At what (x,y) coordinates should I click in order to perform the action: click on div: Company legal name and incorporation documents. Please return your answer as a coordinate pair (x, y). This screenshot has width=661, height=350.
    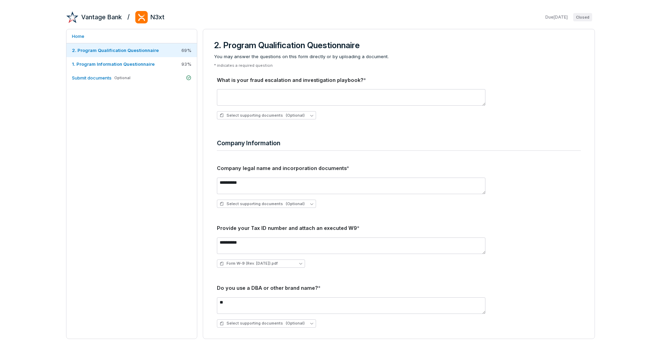
    Looking at the image, I should click on (398, 168).